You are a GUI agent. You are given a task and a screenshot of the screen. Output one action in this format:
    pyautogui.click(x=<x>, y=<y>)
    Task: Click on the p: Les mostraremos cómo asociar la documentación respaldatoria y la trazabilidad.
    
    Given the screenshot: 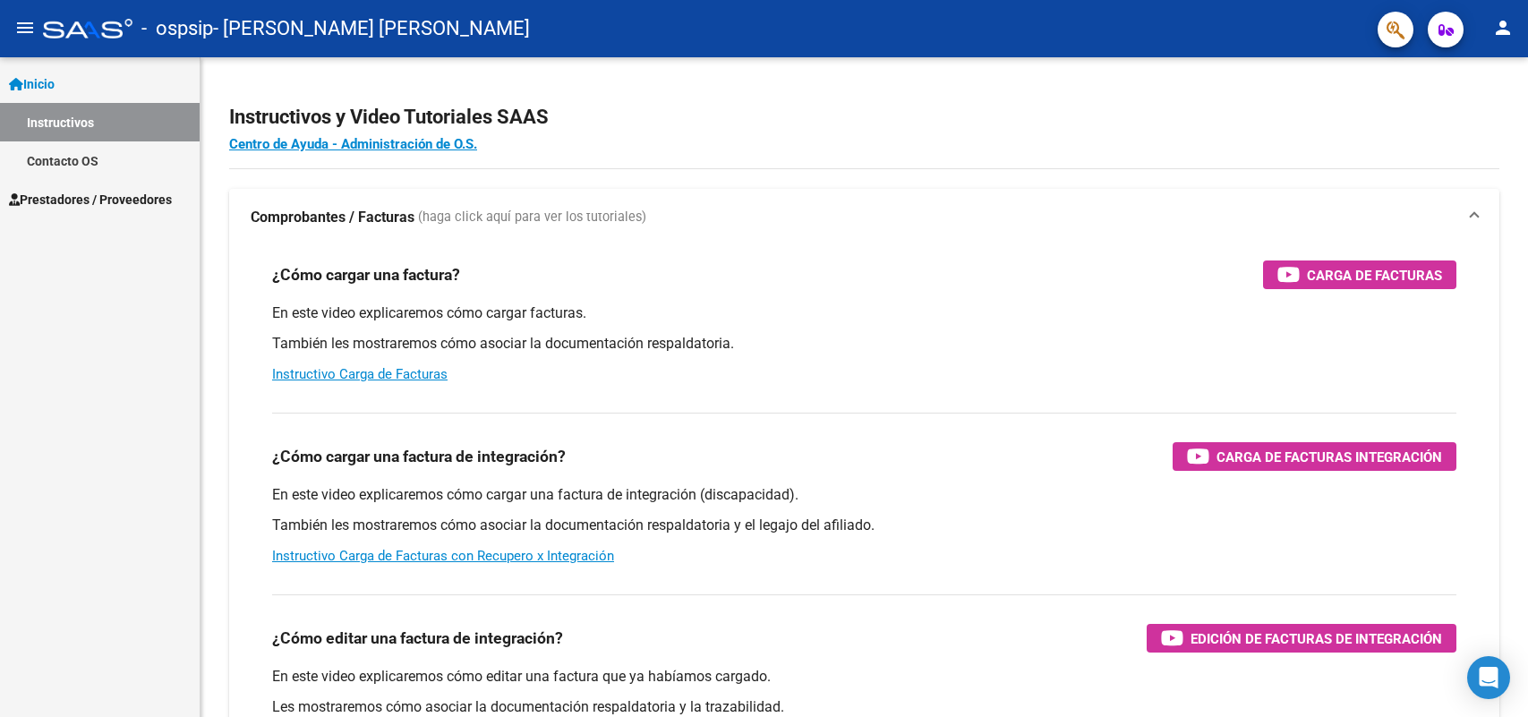 What is the action you would take?
    pyautogui.click(x=864, y=707)
    